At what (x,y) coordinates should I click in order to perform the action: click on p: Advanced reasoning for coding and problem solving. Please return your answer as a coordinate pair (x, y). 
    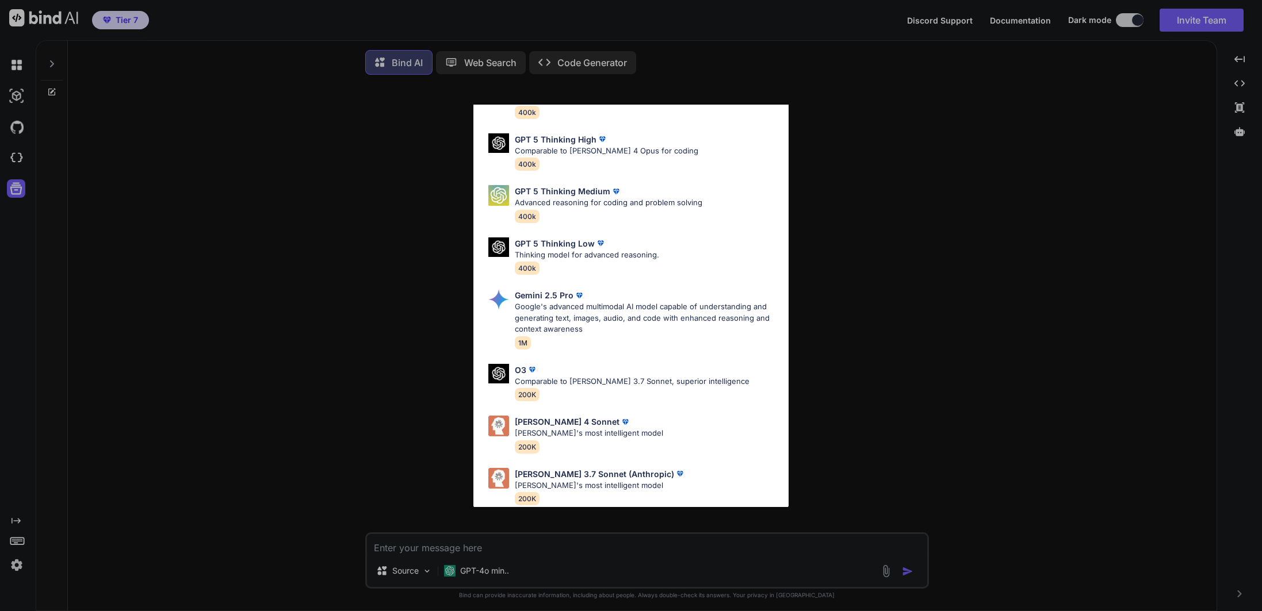
    Looking at the image, I should click on (608, 203).